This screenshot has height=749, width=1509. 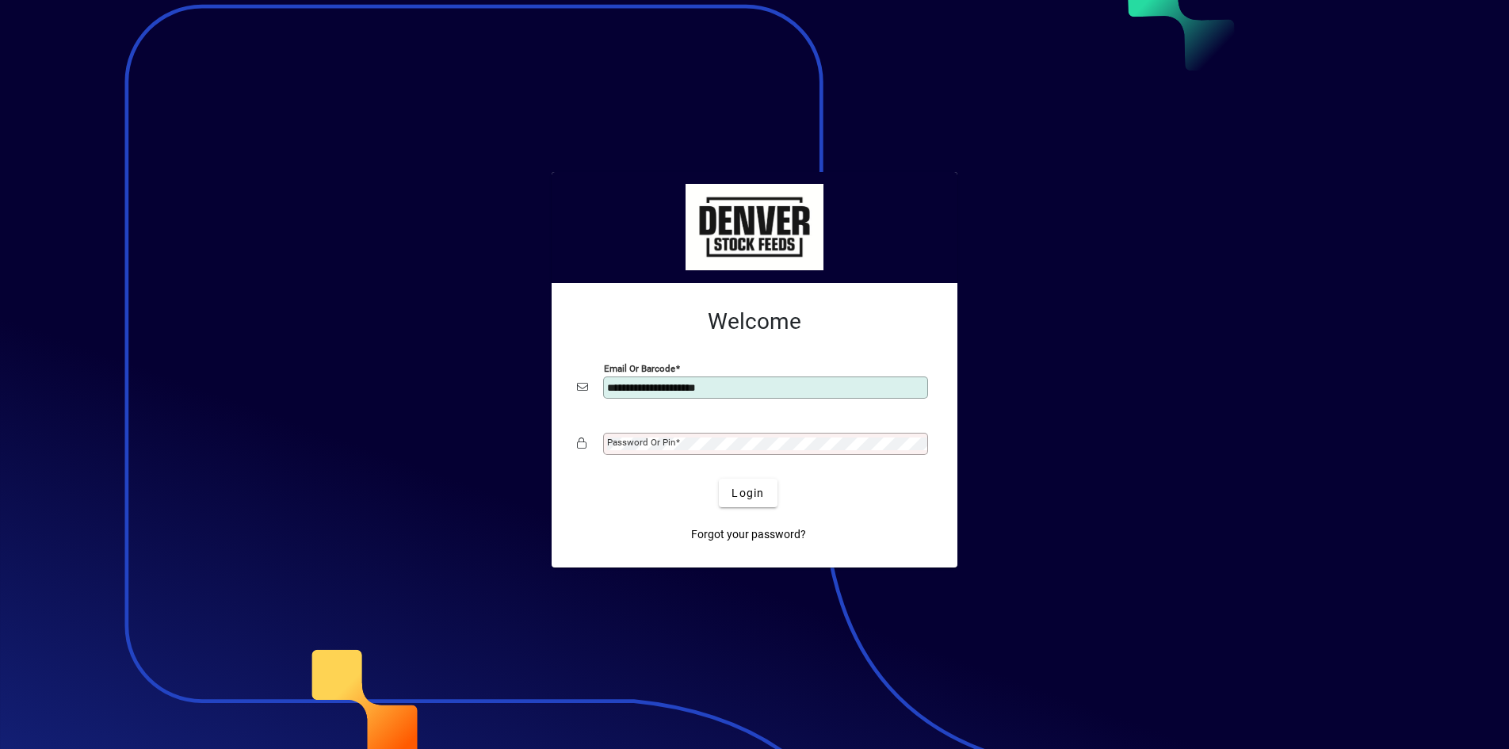 I want to click on span: Forgot your password?, so click(x=748, y=534).